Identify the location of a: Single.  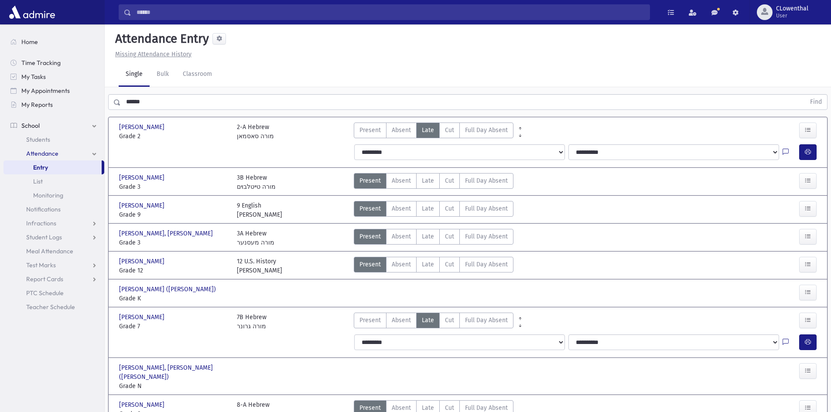
(134, 75).